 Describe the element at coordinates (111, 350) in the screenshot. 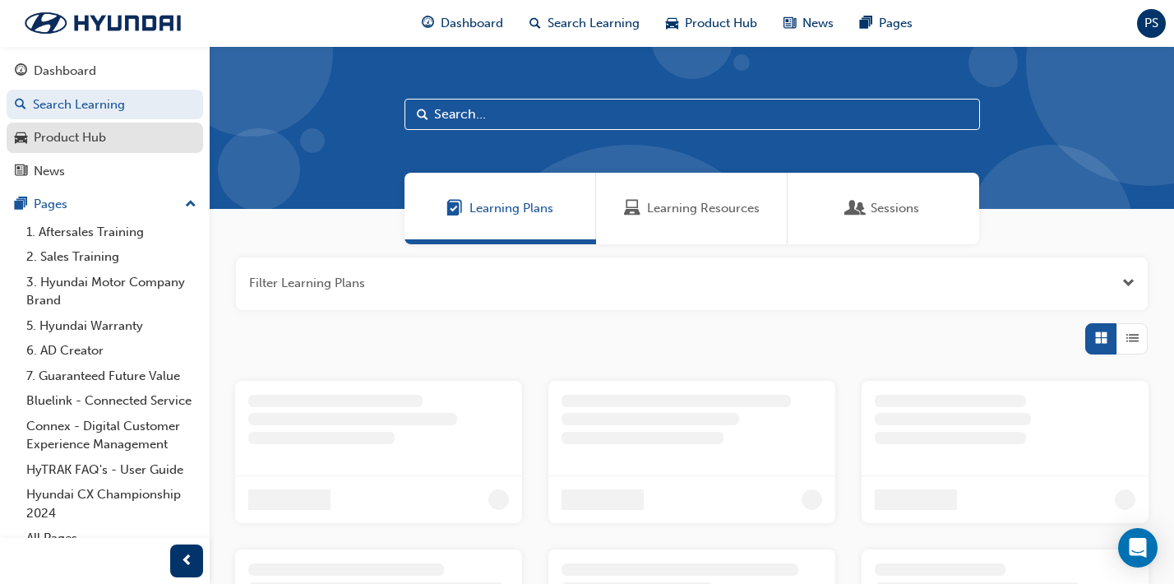

I see `a: 6. AD Creator` at that location.